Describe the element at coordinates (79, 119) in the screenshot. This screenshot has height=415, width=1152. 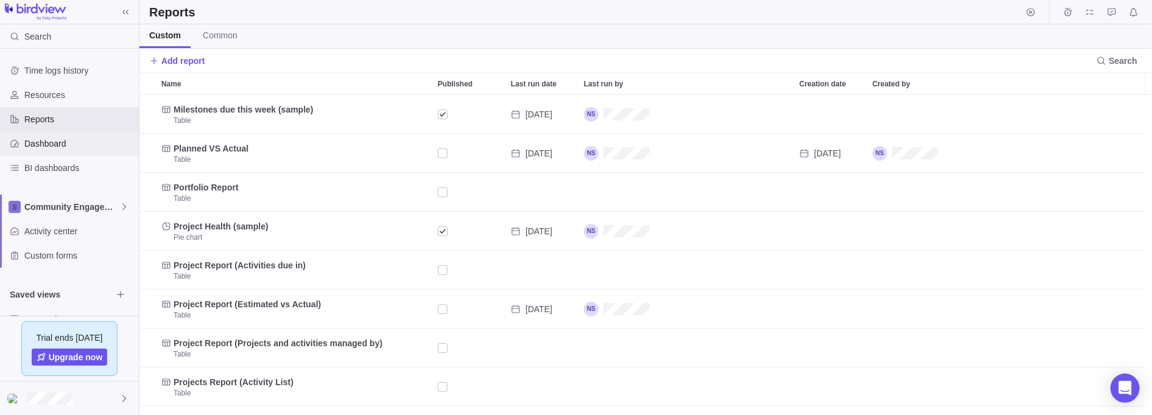
I see `span: Reports` at that location.